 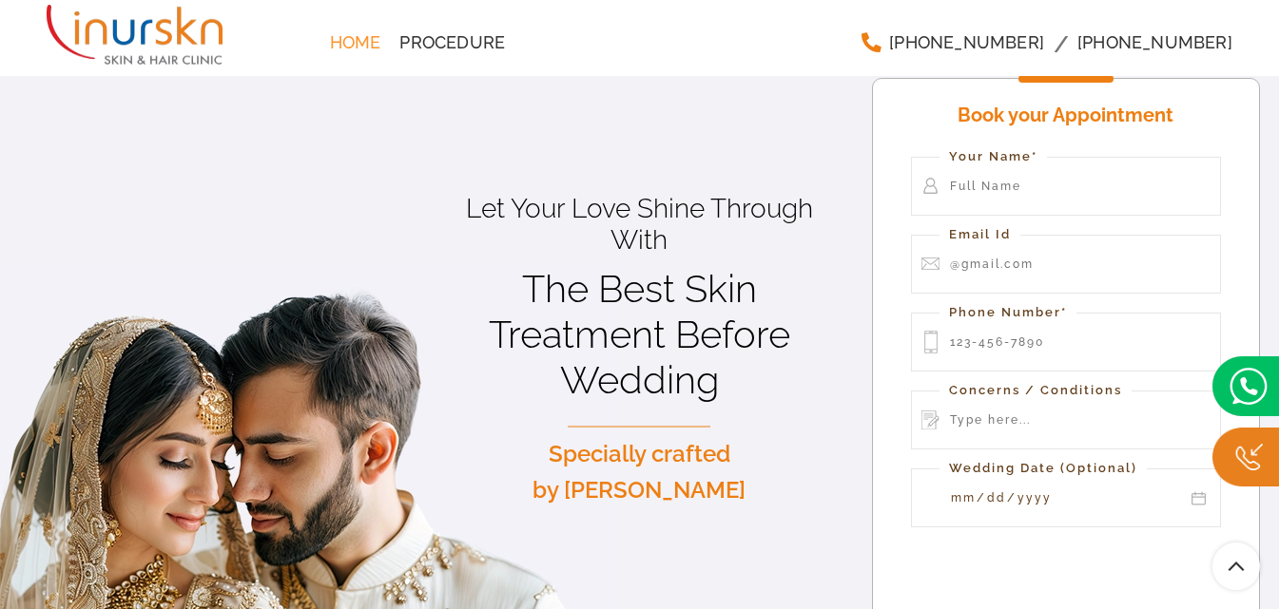 What do you see at coordinates (639, 335) in the screenshot?
I see `h1: The Best Skin Treatment Before Wedding` at bounding box center [639, 335].